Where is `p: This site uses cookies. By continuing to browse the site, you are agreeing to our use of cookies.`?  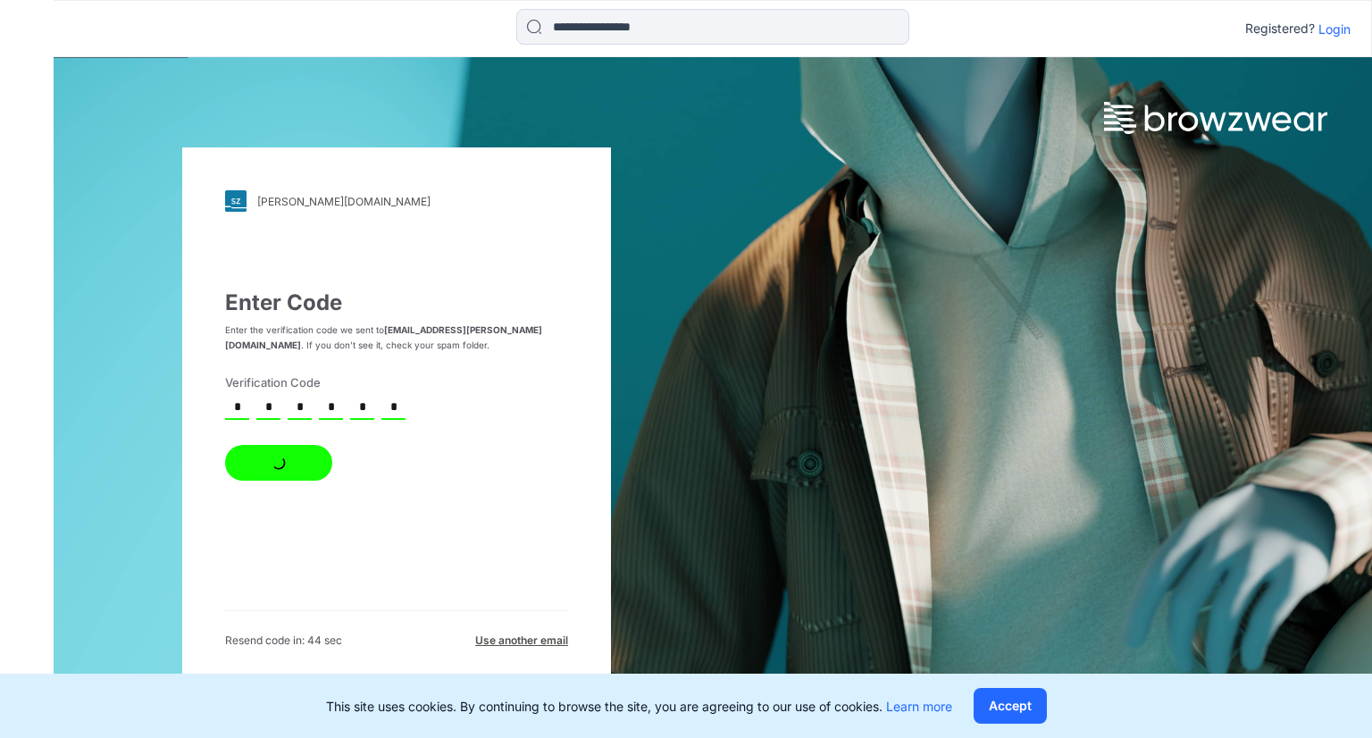
p: This site uses cookies. By continuing to browse the site, you are agreeing to our use of cookies. is located at coordinates (639, 705).